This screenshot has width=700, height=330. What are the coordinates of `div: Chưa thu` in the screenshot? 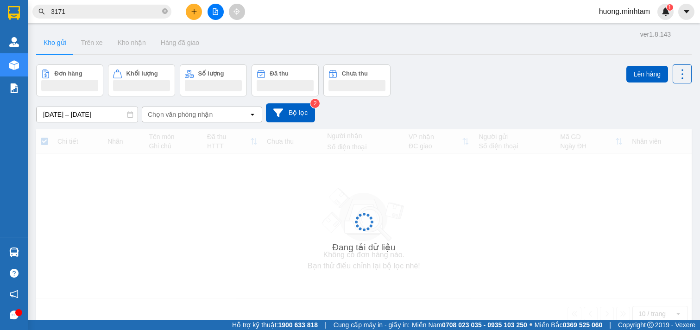 It's located at (353, 74).